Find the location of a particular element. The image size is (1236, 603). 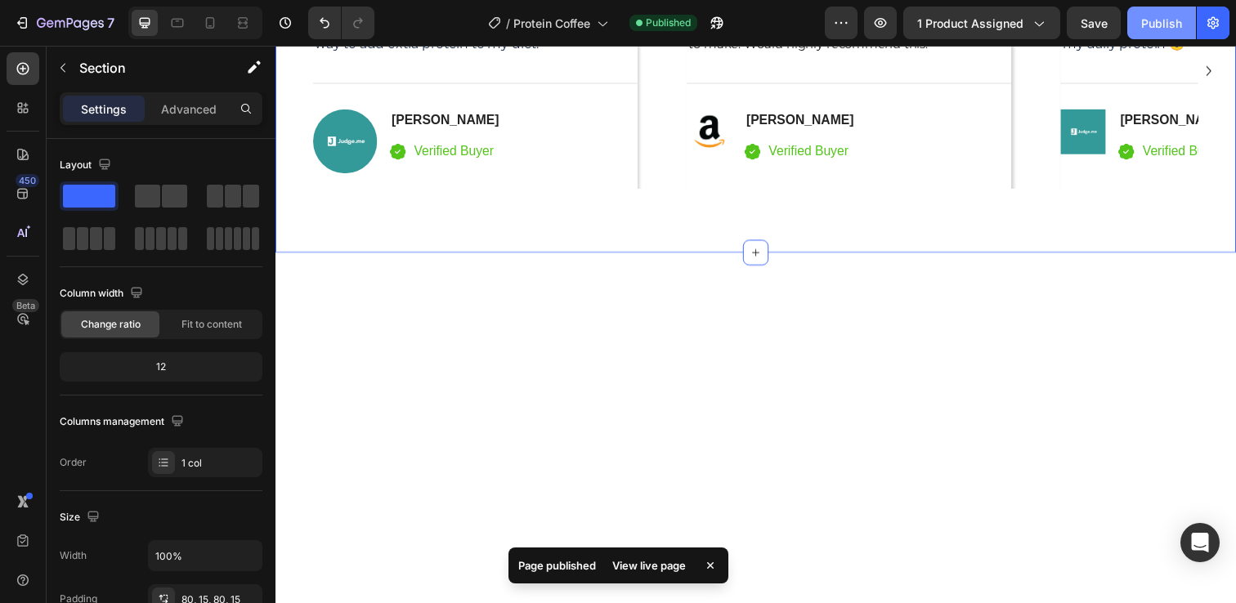

span: Fit to content is located at coordinates (212, 324).